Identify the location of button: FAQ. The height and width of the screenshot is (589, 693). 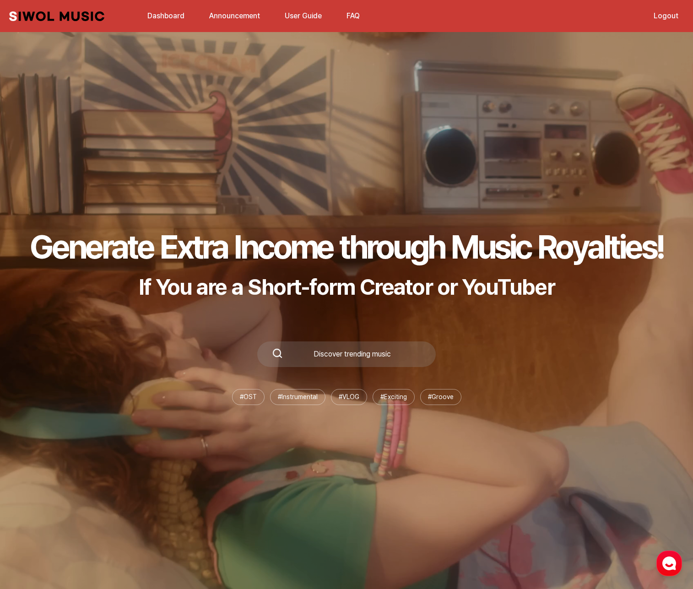
(353, 16).